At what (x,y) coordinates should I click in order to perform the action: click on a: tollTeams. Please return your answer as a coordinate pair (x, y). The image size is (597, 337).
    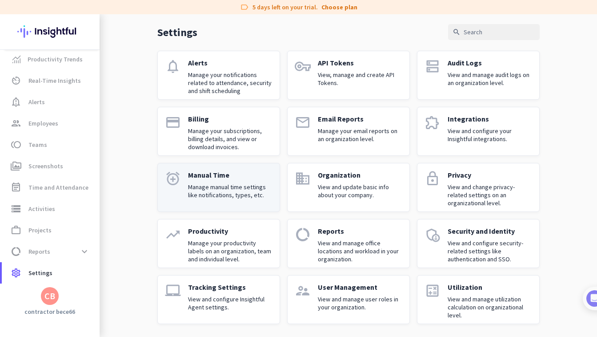
    Looking at the image, I should click on (51, 145).